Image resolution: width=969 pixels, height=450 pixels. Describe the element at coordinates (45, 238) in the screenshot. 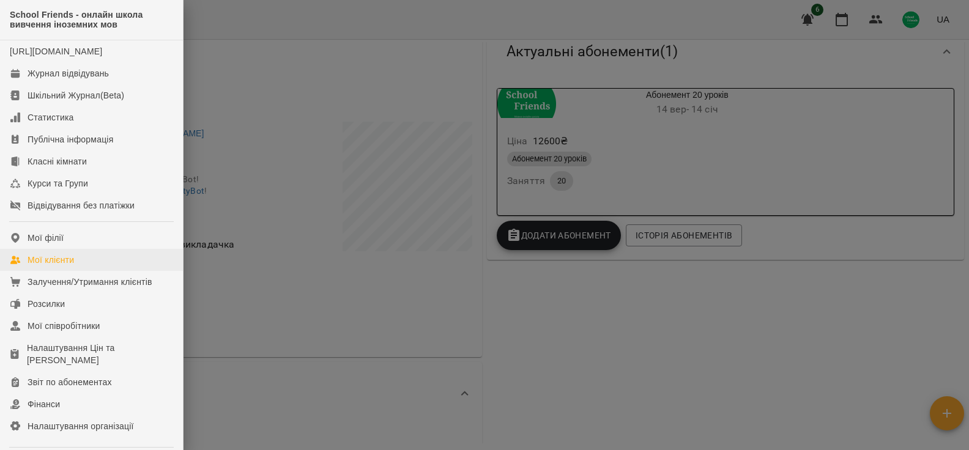

I see `div: Мої філії` at that location.